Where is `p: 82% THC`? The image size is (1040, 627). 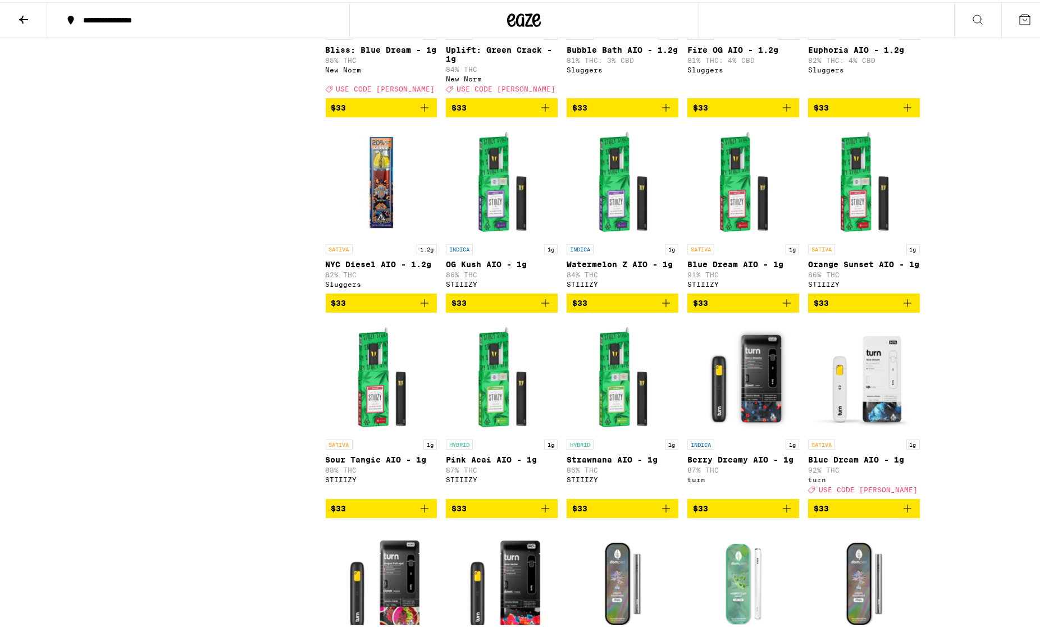 p: 82% THC is located at coordinates (381, 272).